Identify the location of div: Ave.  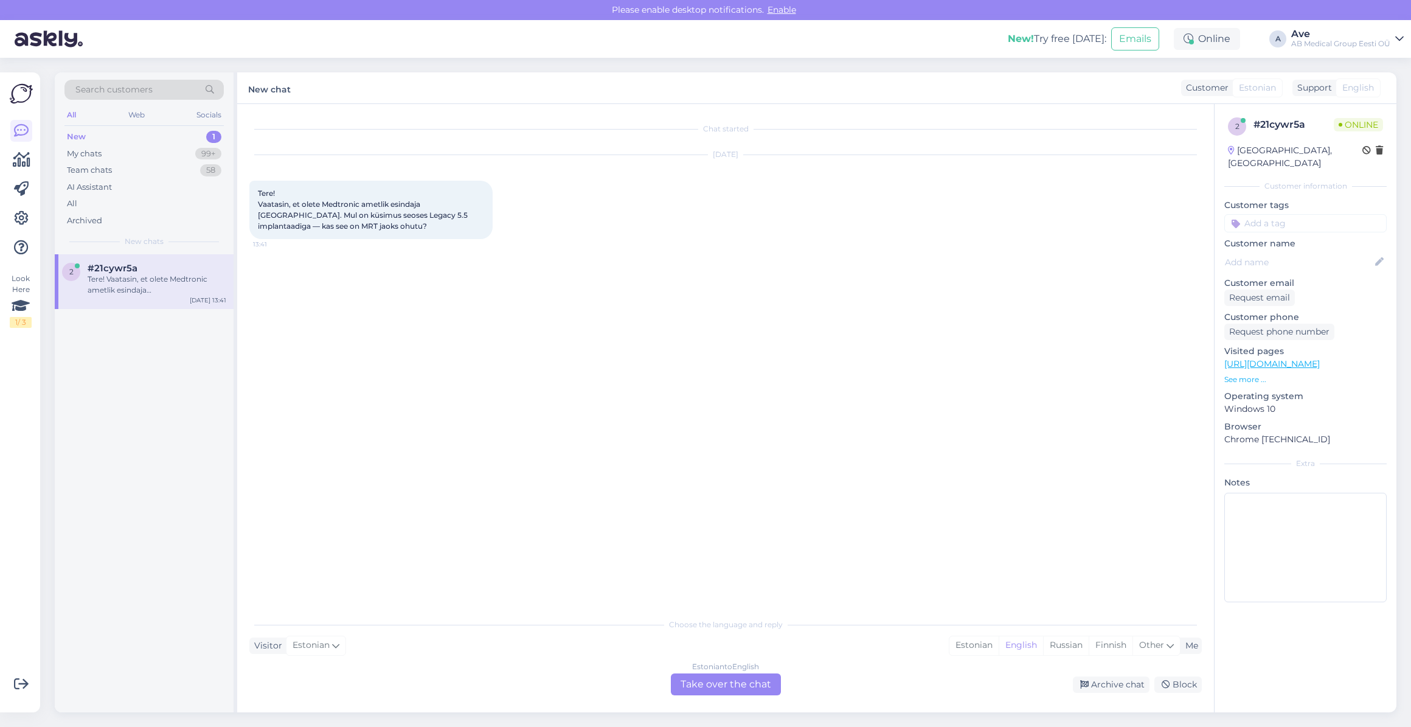
(1340, 34).